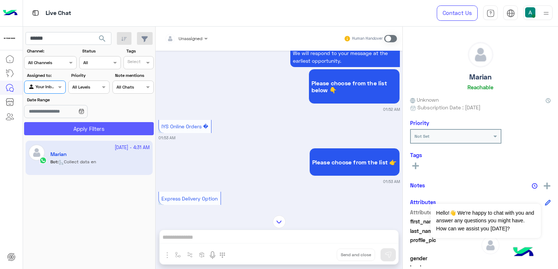 The image size is (558, 269). I want to click on span: IYS Online Orders �, so click(185, 126).